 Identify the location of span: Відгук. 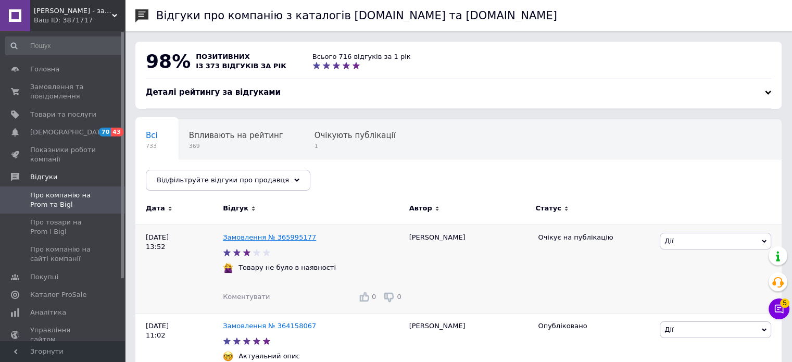
(235, 208).